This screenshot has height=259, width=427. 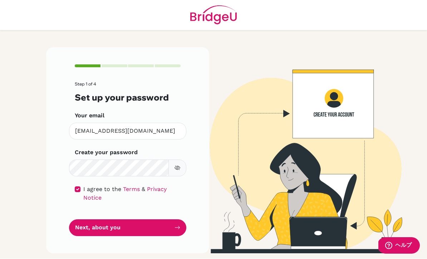 What do you see at coordinates (128, 98) in the screenshot?
I see `h3: Set up your password` at bounding box center [128, 98].